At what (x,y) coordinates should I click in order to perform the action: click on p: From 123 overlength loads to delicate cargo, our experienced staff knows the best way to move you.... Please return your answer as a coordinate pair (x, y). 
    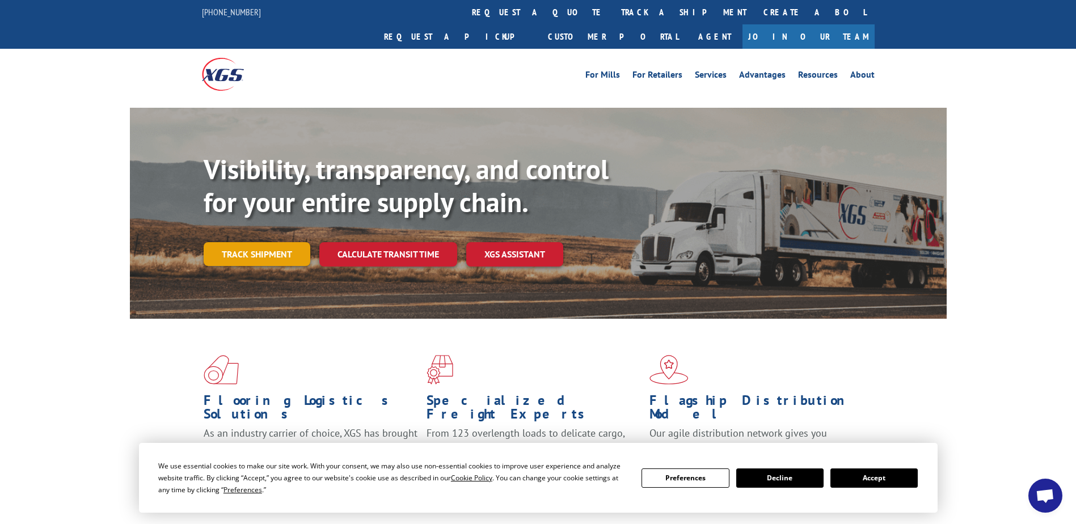
    Looking at the image, I should click on (534, 452).